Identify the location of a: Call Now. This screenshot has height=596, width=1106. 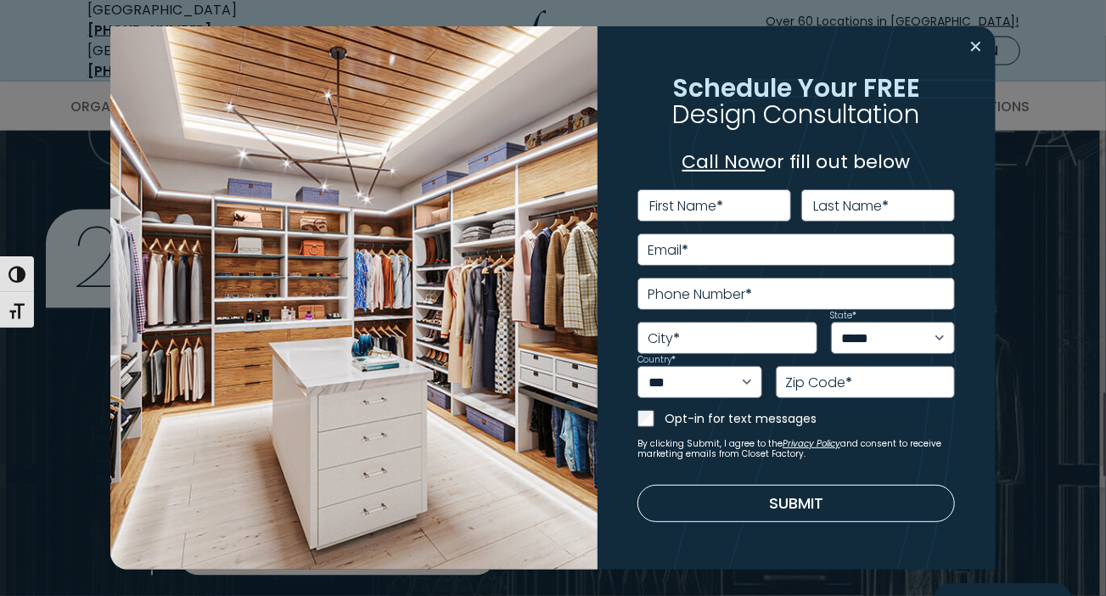
(724, 161).